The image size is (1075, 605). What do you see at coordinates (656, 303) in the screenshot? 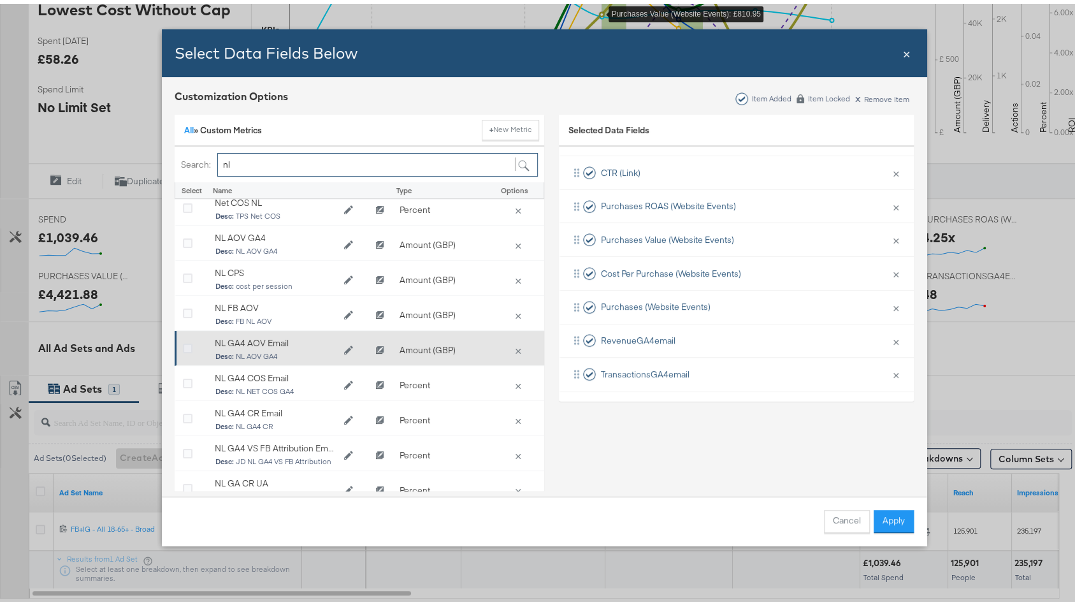
I see `span: Purchases (Website Events)` at bounding box center [656, 303].